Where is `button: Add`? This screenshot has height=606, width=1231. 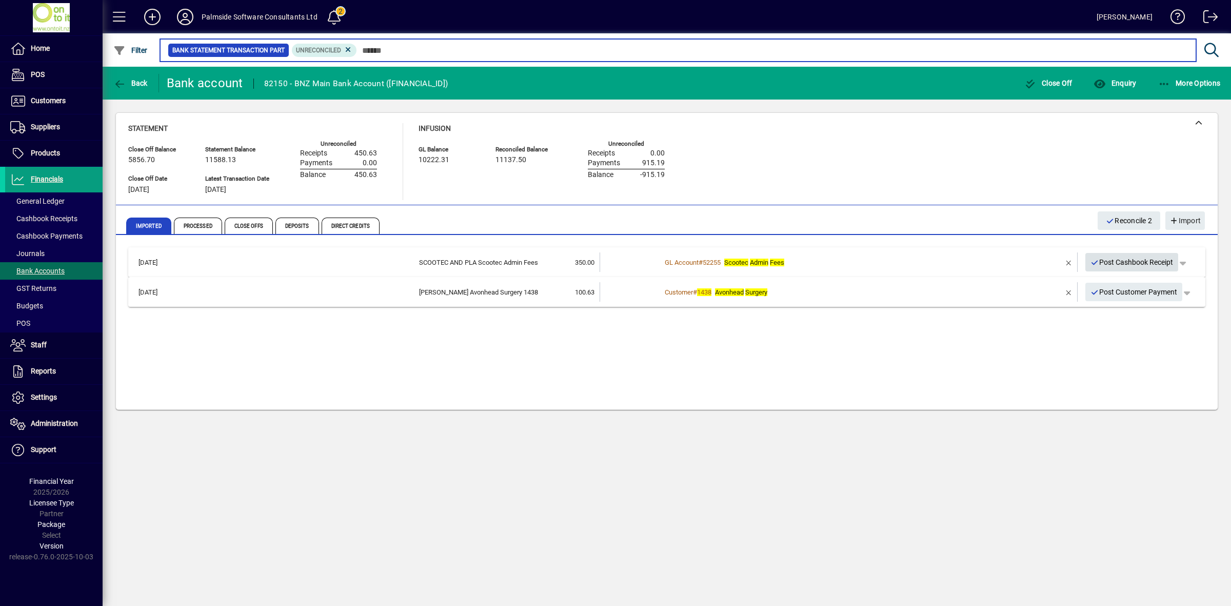
button: Add is located at coordinates (152, 17).